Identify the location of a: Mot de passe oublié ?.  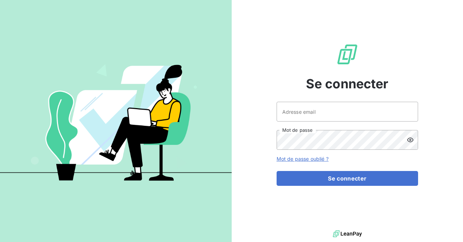
(302, 159).